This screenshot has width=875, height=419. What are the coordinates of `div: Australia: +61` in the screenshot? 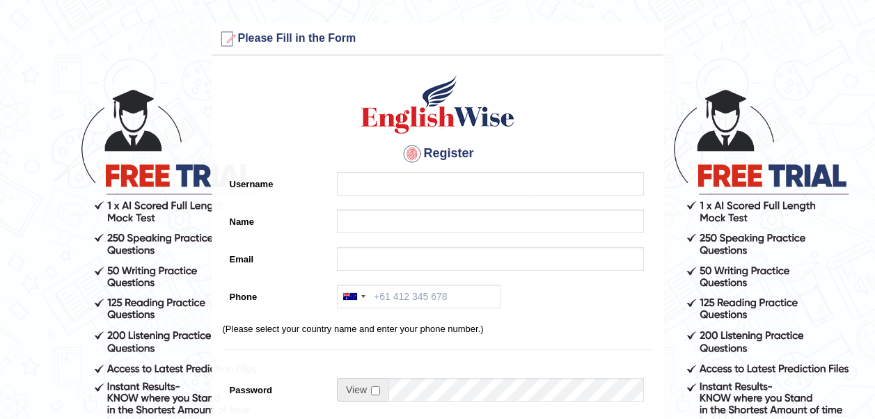 It's located at (354, 297).